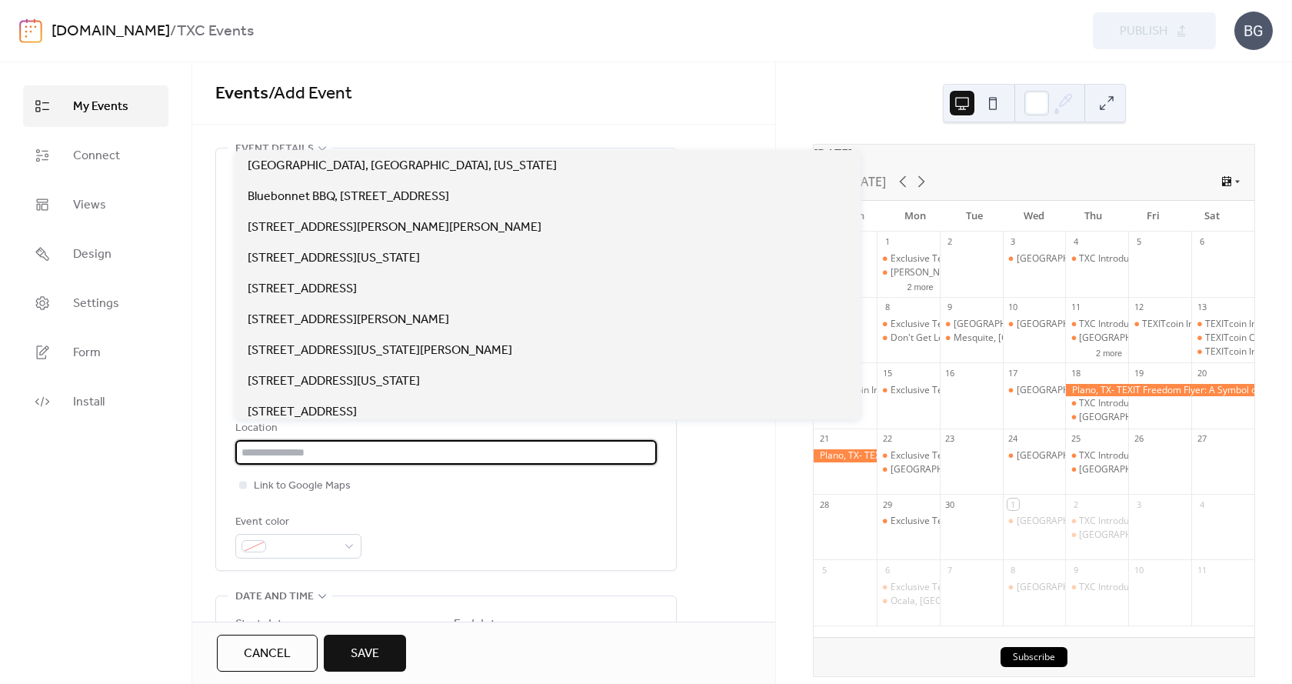 The image size is (1292, 684). What do you see at coordinates (95, 401) in the screenshot?
I see `a: Install` at bounding box center [95, 401].